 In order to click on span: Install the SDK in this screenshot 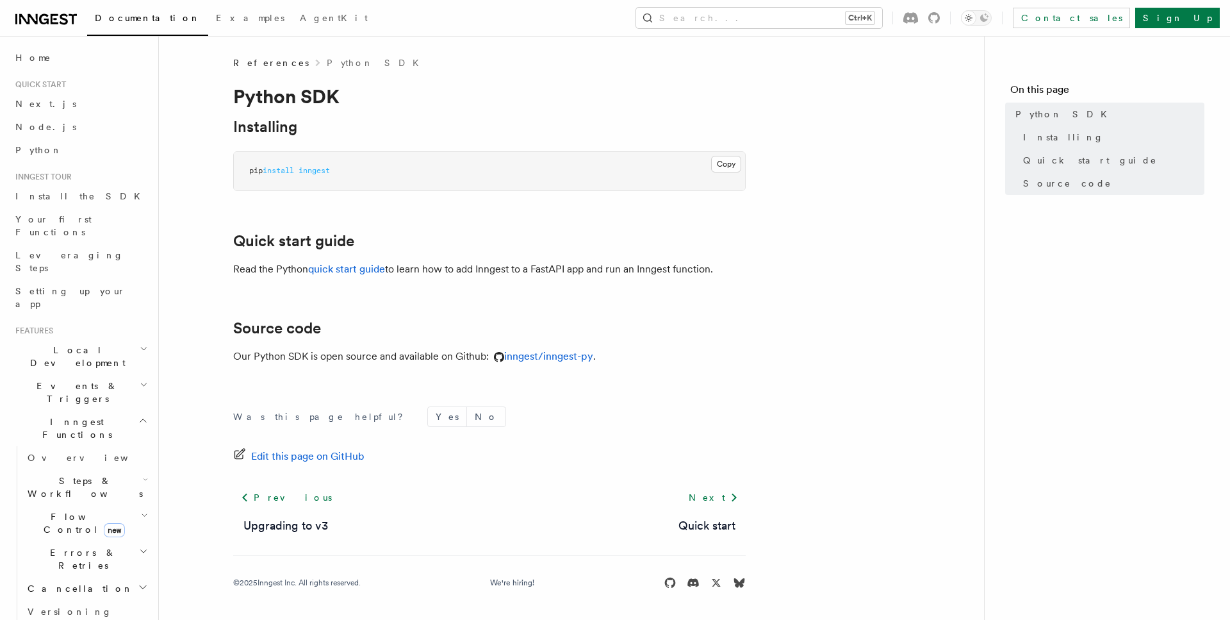, I will do `click(81, 196)`.